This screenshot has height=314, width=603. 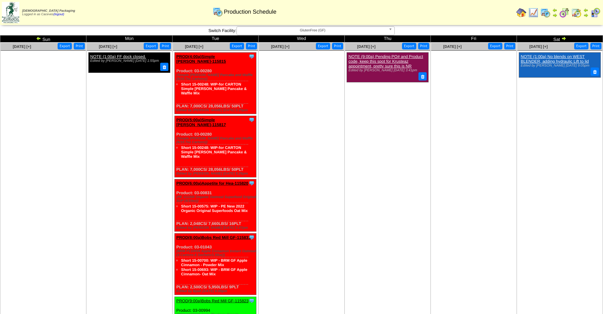 What do you see at coordinates (212, 183) in the screenshot?
I see `a: PROD(6:00a)Appetite for Hea-115820` at bounding box center [212, 183].